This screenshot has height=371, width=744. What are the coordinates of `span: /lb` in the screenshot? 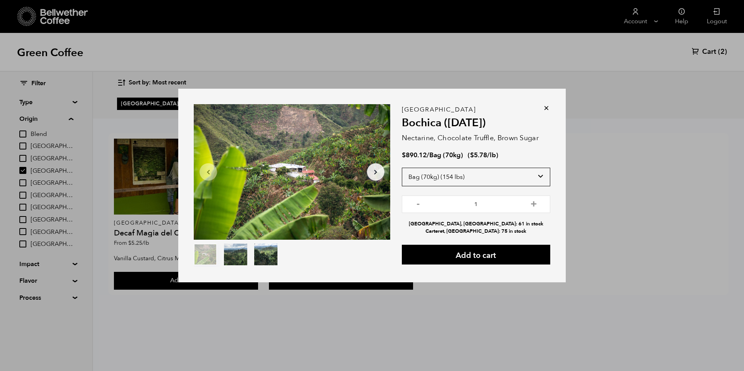 It's located at (491, 155).